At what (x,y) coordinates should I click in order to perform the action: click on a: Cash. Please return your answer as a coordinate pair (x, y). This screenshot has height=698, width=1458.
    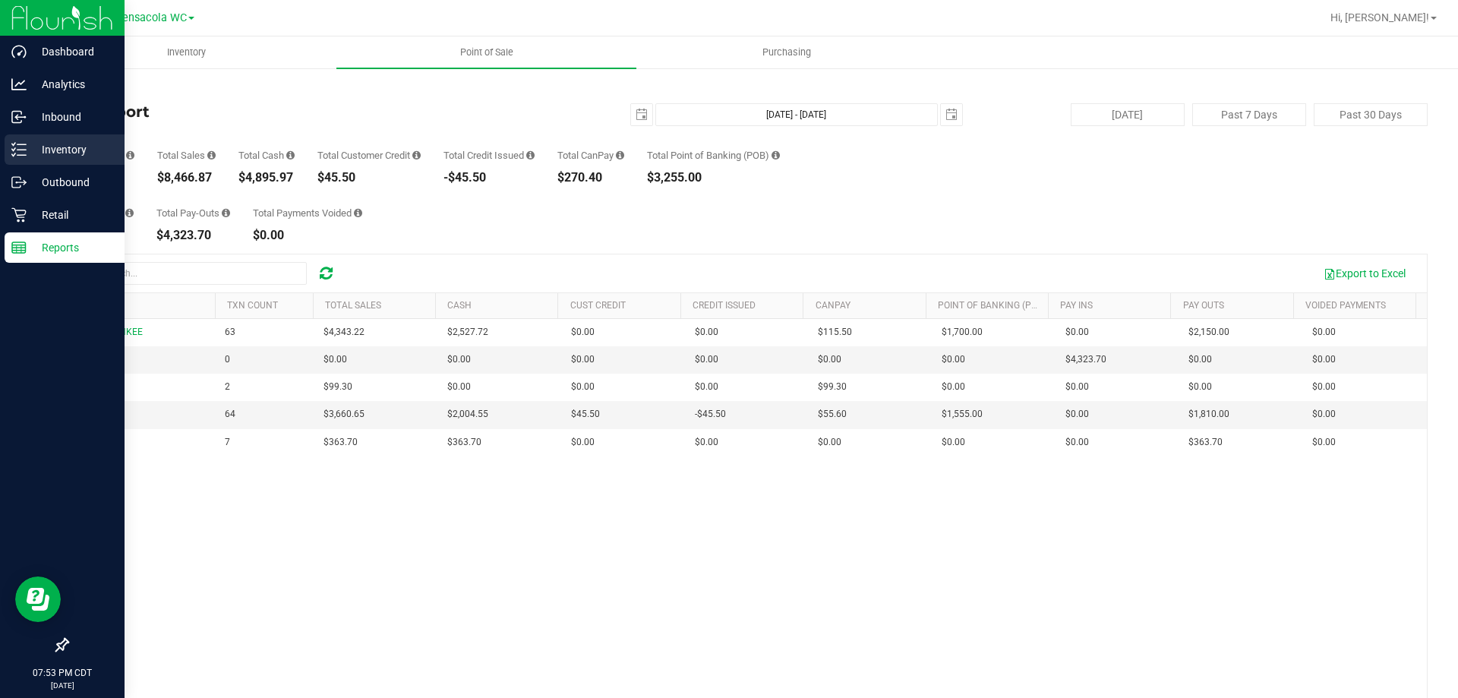
    Looking at the image, I should click on (459, 305).